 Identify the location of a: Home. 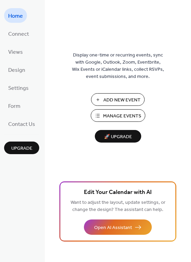
(15, 15).